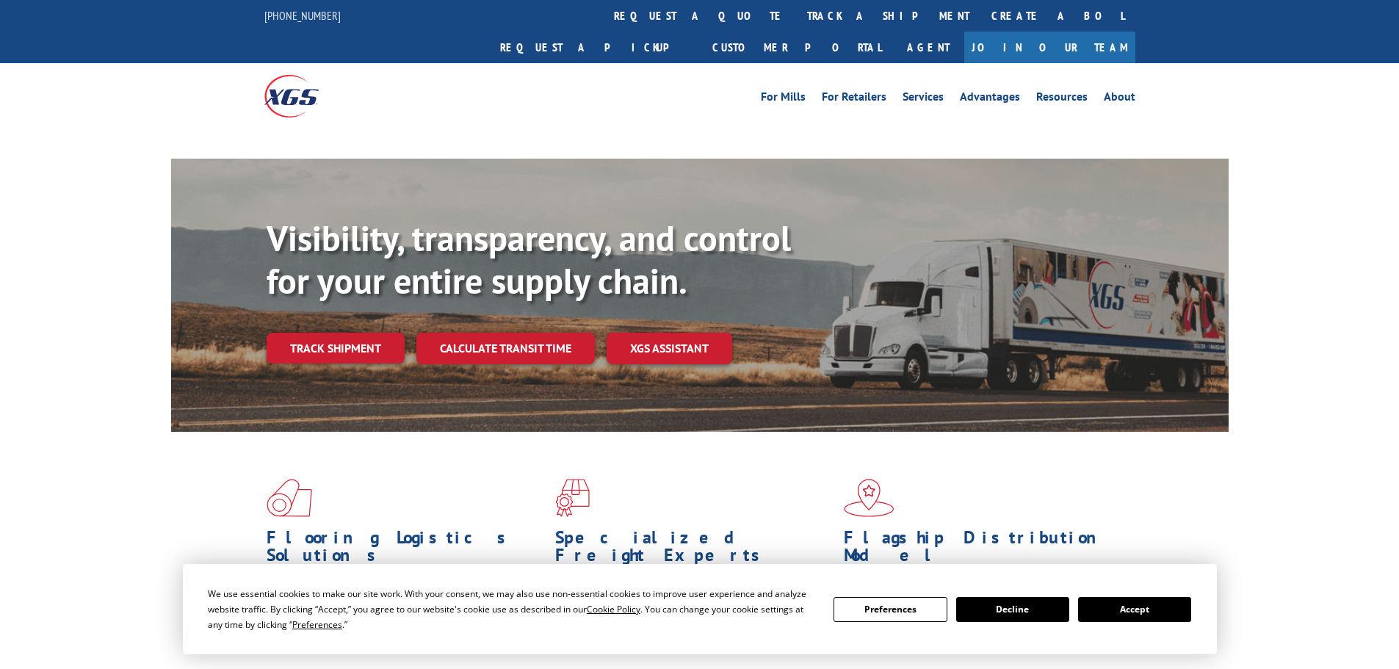 This screenshot has height=669, width=1399. Describe the element at coordinates (336, 348) in the screenshot. I see `a: Track shipment` at that location.